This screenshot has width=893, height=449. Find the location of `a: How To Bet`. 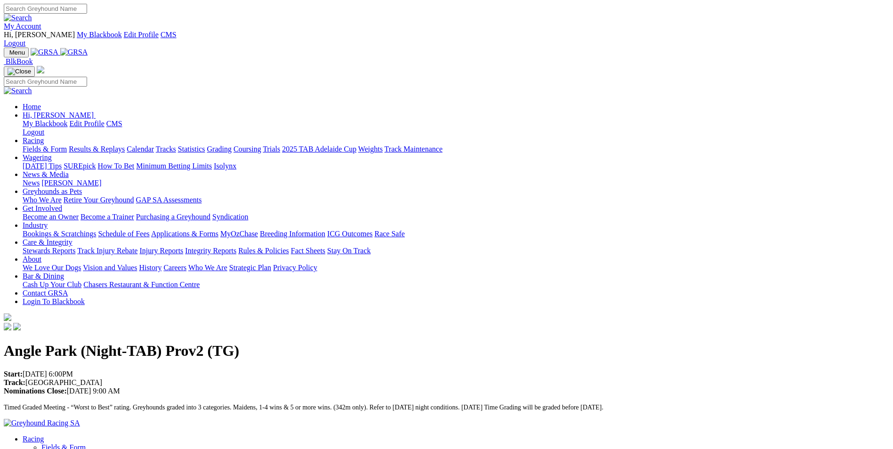

a: How To Bet is located at coordinates (116, 166).